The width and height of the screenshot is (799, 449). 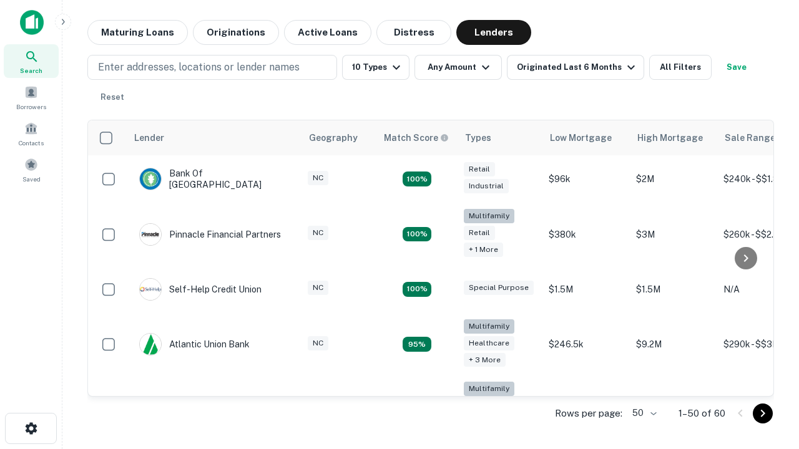 What do you see at coordinates (198, 67) in the screenshot?
I see `p: Enter addresses, locations or lender names` at bounding box center [198, 67].